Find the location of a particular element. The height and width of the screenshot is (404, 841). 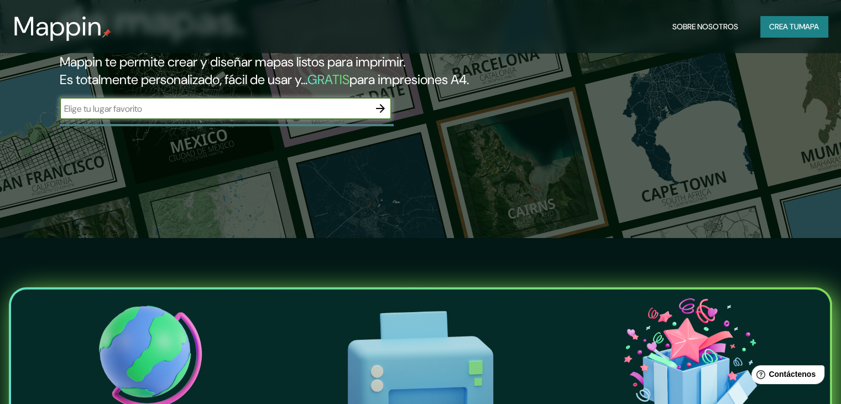

font: para impresiones A4. is located at coordinates (409, 79).